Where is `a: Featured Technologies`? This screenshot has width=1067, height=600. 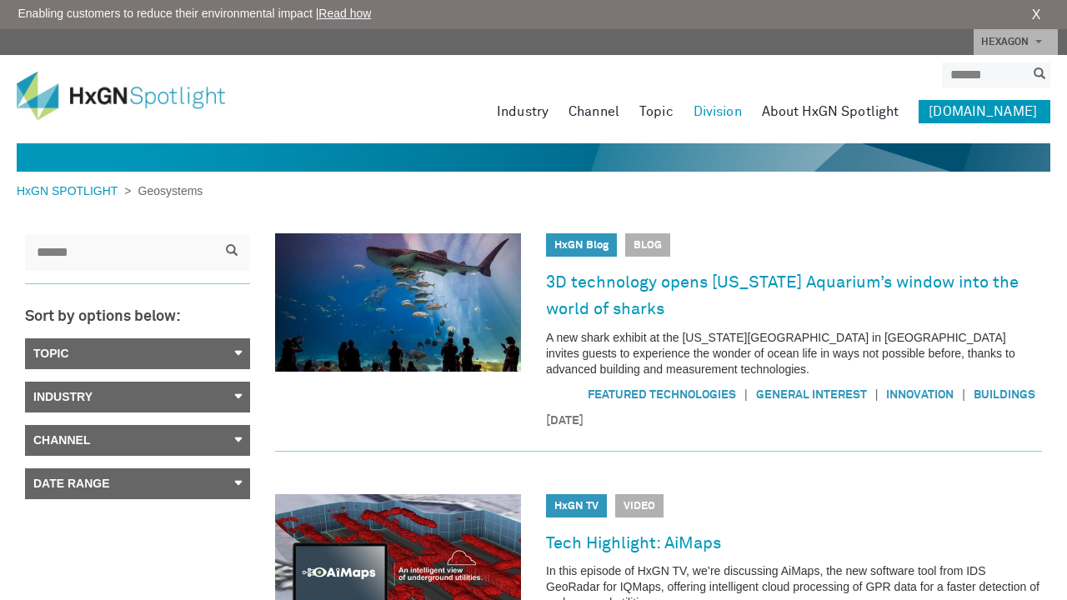
a: Featured Technologies is located at coordinates (662, 395).